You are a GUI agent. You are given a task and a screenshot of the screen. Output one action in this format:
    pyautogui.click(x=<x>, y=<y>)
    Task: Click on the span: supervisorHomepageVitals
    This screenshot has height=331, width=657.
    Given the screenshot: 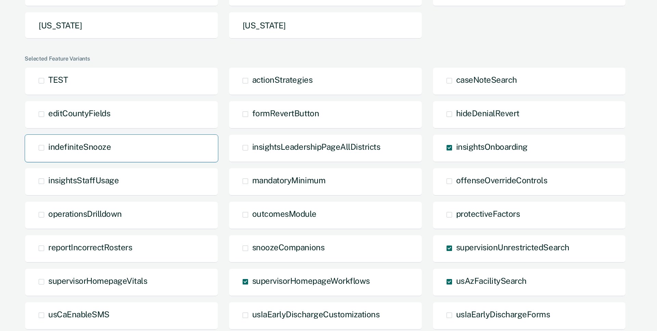 What is the action you would take?
    pyautogui.click(x=98, y=281)
    